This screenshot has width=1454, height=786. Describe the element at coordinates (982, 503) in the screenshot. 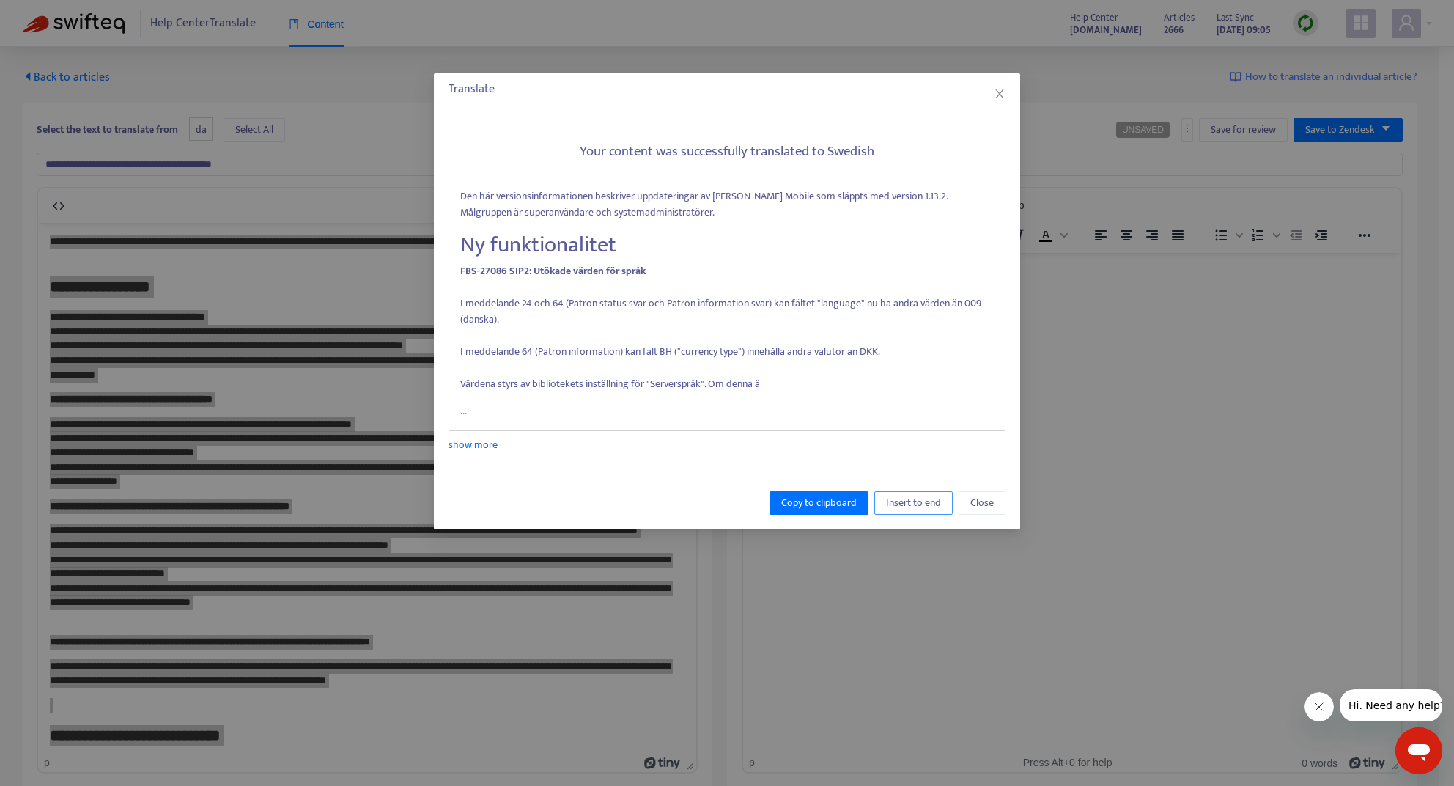

I see `span: Close` at that location.